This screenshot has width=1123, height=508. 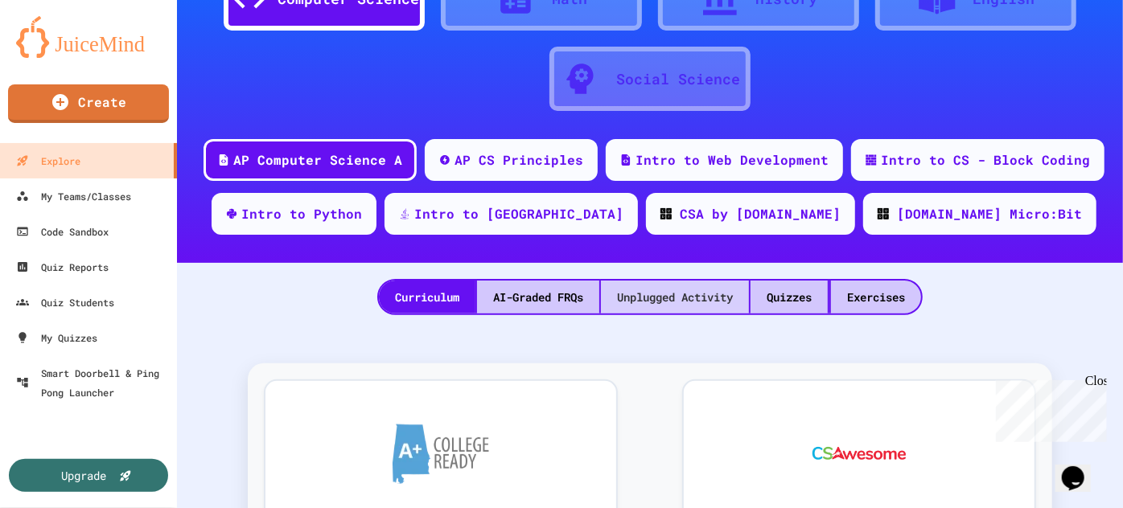 I want to click on div: Intro to Web Development, so click(x=732, y=160).